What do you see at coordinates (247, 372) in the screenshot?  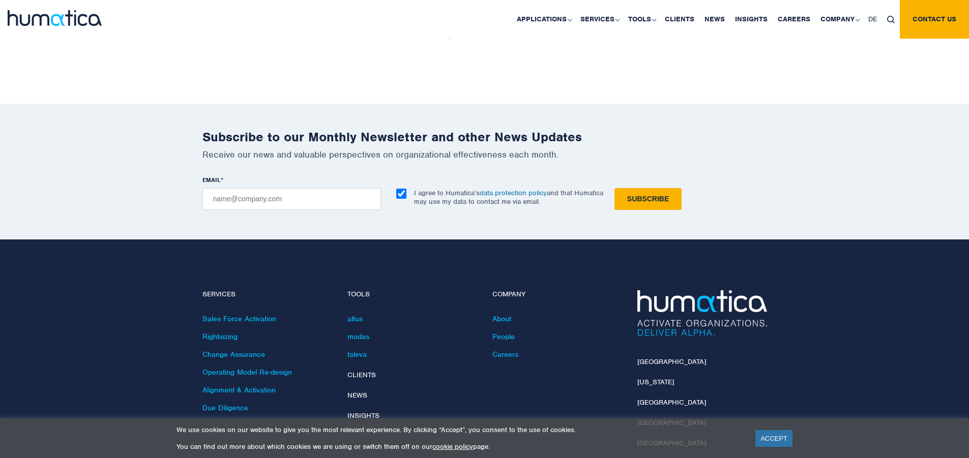 I see `a: Operating Model Re-design` at bounding box center [247, 372].